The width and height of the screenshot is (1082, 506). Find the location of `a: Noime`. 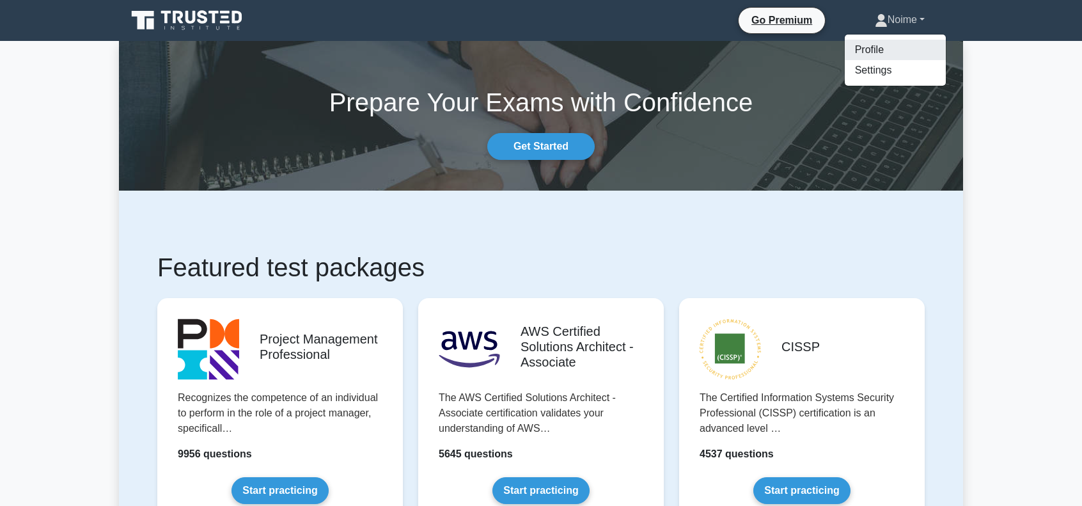

a: Noime is located at coordinates (899, 20).